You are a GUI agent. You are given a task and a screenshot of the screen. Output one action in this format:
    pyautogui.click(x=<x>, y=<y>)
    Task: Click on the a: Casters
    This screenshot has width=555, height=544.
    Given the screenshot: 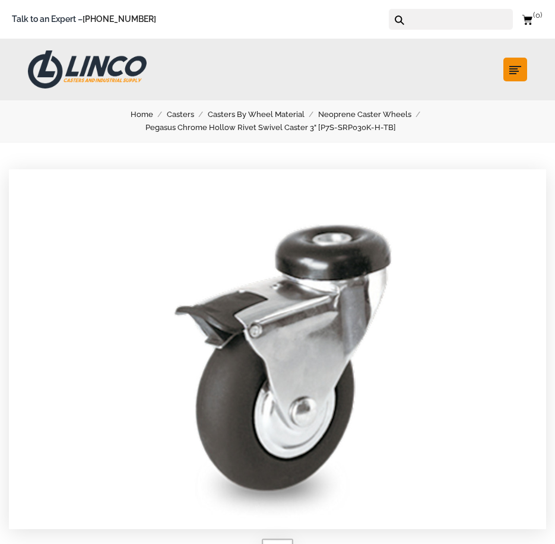 What is the action you would take?
    pyautogui.click(x=187, y=115)
    